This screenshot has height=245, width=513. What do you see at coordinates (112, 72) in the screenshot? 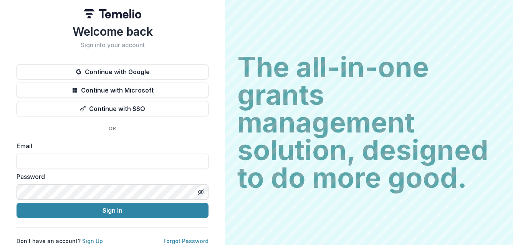
I see `button: Continue with Google` at bounding box center [112, 72].